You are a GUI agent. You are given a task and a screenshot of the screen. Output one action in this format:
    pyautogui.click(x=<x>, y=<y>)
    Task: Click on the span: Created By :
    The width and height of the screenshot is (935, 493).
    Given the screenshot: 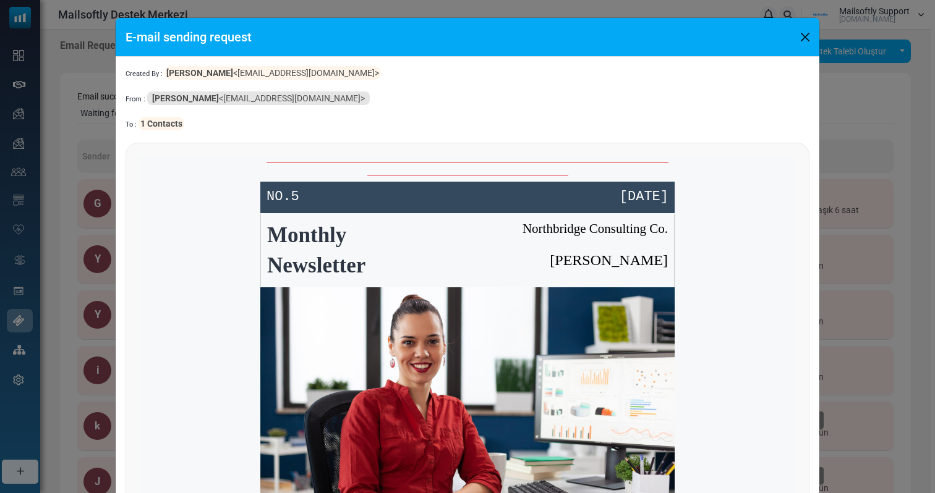 What is the action you would take?
    pyautogui.click(x=144, y=74)
    